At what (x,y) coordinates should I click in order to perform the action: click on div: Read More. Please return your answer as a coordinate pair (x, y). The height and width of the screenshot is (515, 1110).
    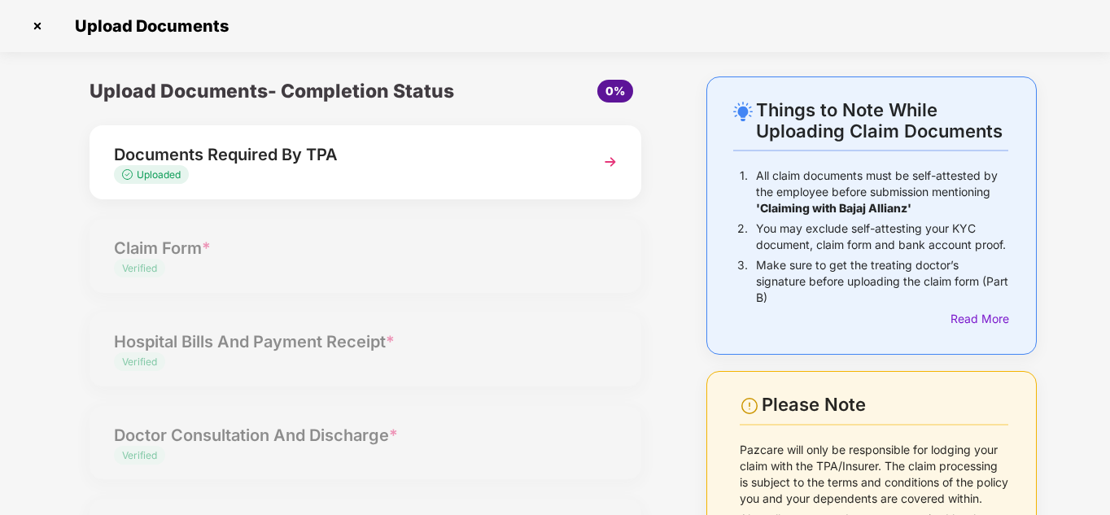
    Looking at the image, I should click on (979, 319).